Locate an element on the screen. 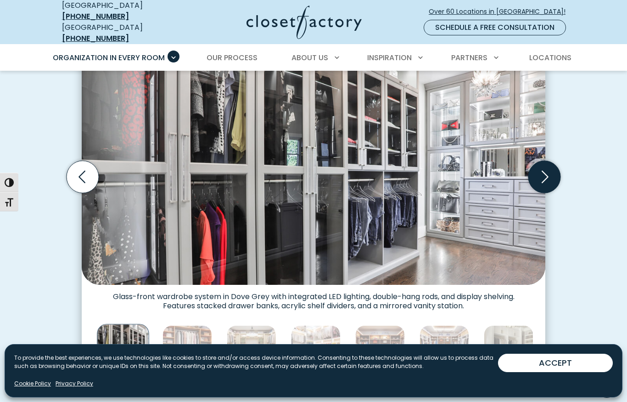 The image size is (627, 402). span: Partners is located at coordinates (469, 57).